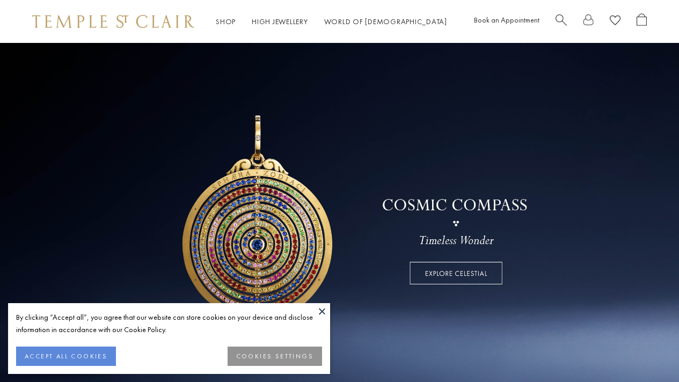  I want to click on a: View Wishlist, so click(615, 21).